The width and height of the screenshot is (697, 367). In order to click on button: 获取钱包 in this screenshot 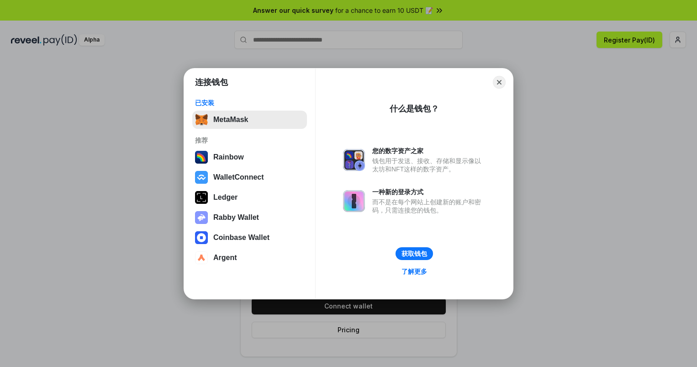, I will do `click(414, 254)`.